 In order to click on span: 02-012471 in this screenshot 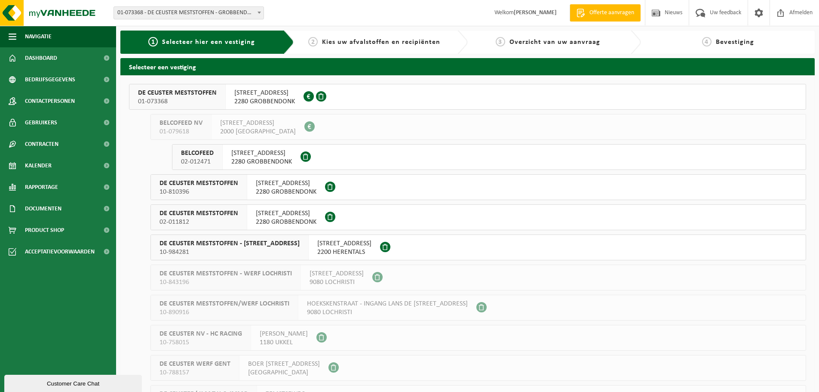, I will do `click(197, 162)`.